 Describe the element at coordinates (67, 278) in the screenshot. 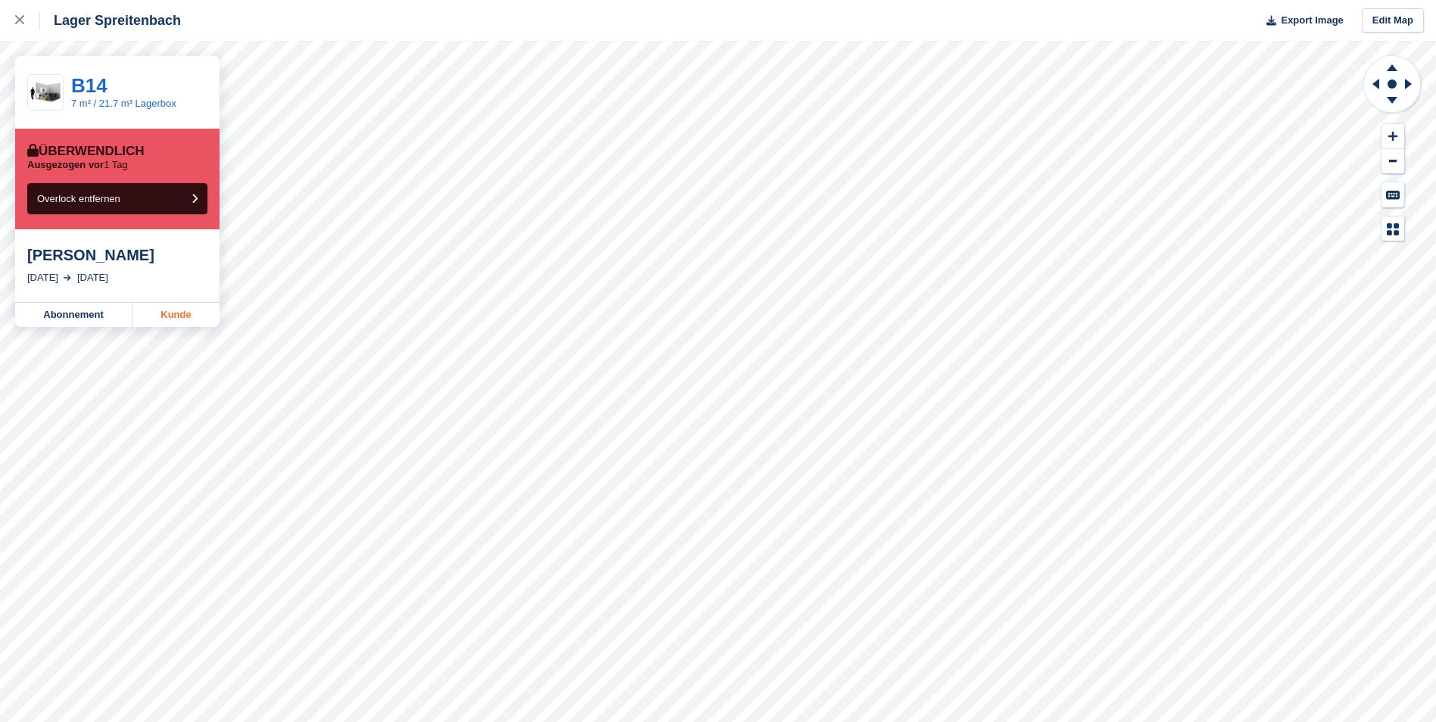

I see `img: arrow-right-light-icn-cde0832a797a2874e46488d9cf13f60e5c3a73dbe684e267c42b8395dfbc2abf.svg` at that location.